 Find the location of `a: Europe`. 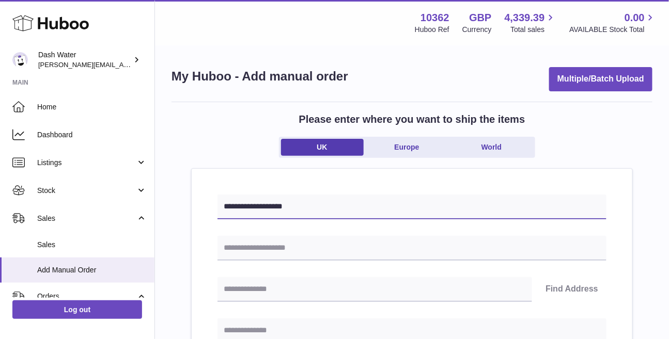

a: Europe is located at coordinates (407, 147).